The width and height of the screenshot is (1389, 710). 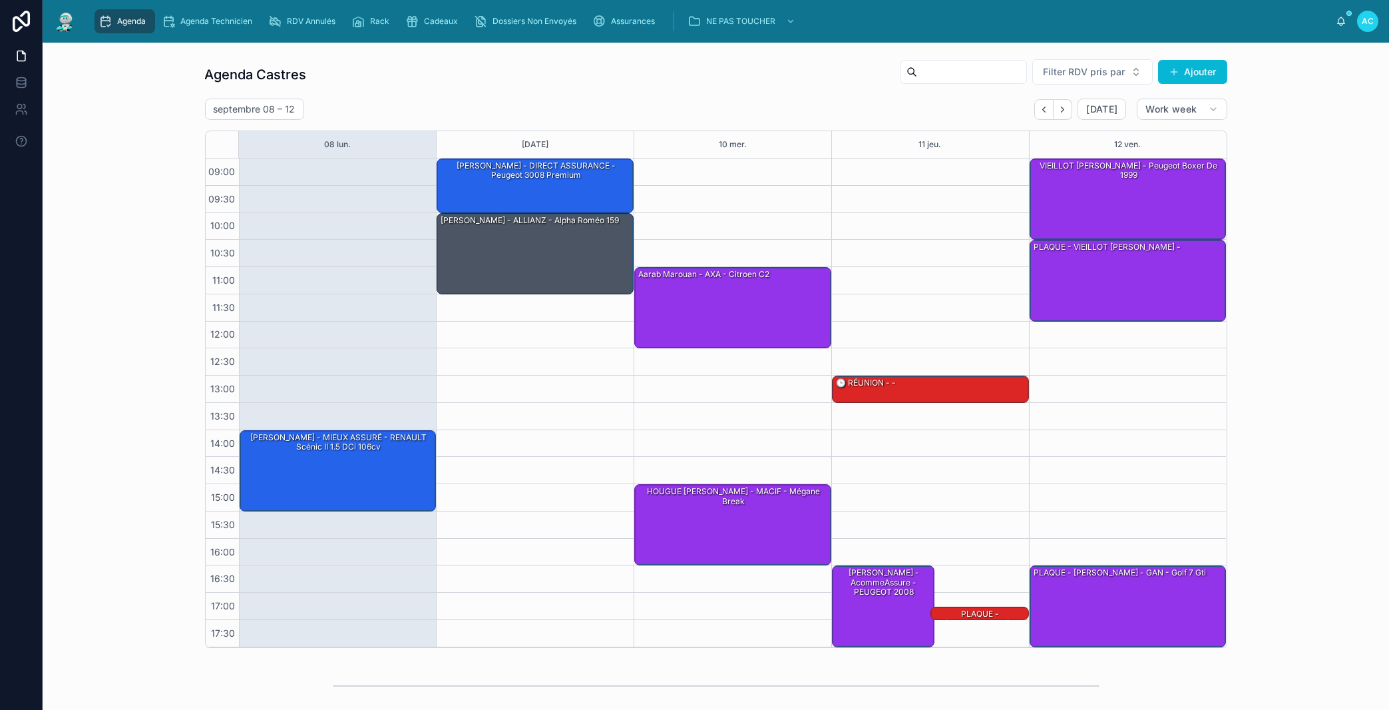 What do you see at coordinates (223, 252) in the screenshot?
I see `span: 10:30` at bounding box center [223, 252].